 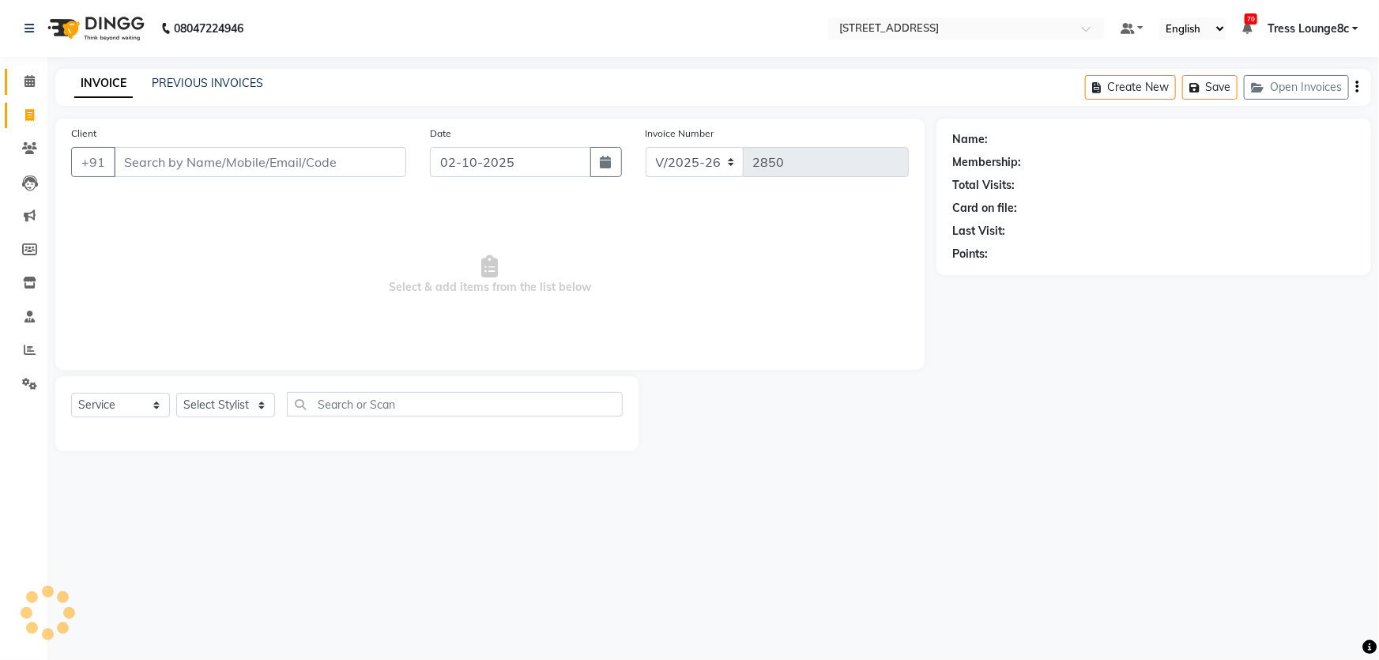 I want to click on input: Search or Scan, so click(x=454, y=404).